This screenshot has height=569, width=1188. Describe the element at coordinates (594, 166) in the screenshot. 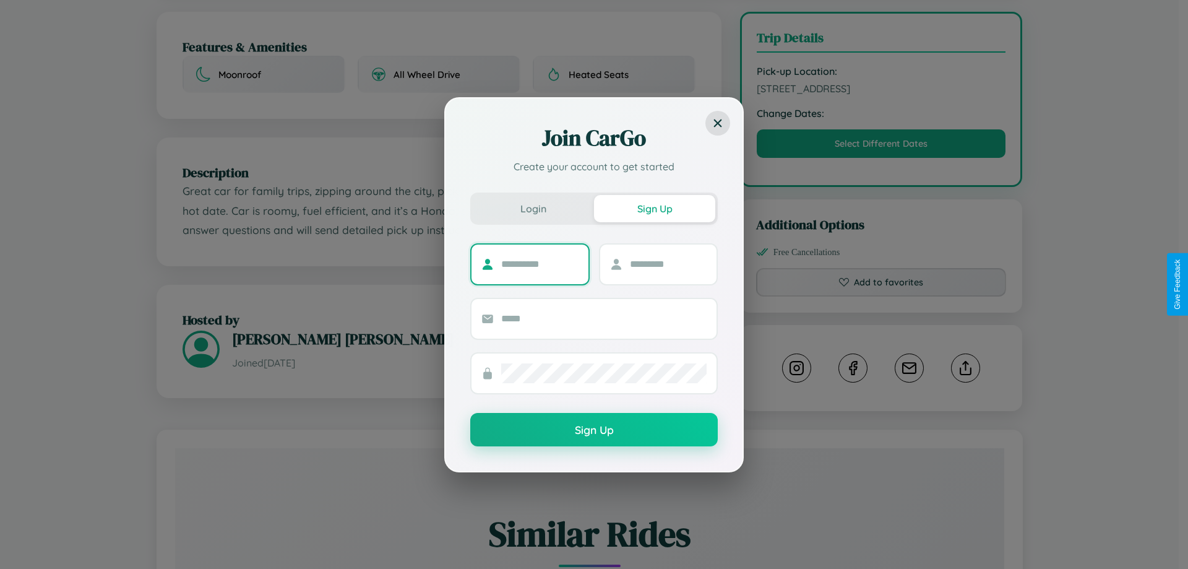

I see `p: Create your account to get started` at that location.